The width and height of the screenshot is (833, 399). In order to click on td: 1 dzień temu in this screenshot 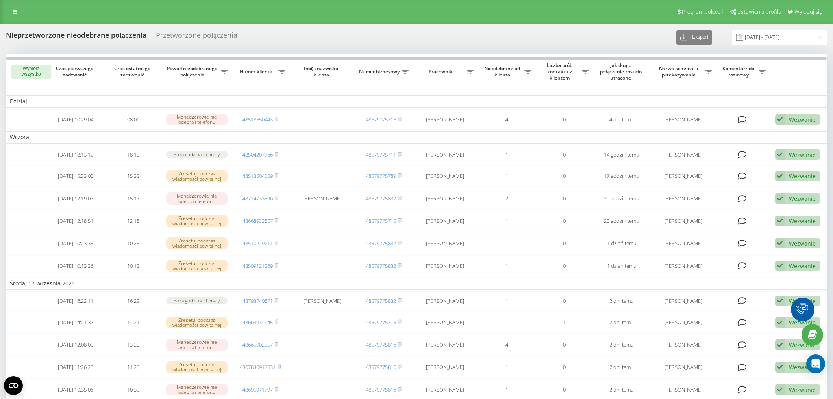, I will do `click(622, 265)`.